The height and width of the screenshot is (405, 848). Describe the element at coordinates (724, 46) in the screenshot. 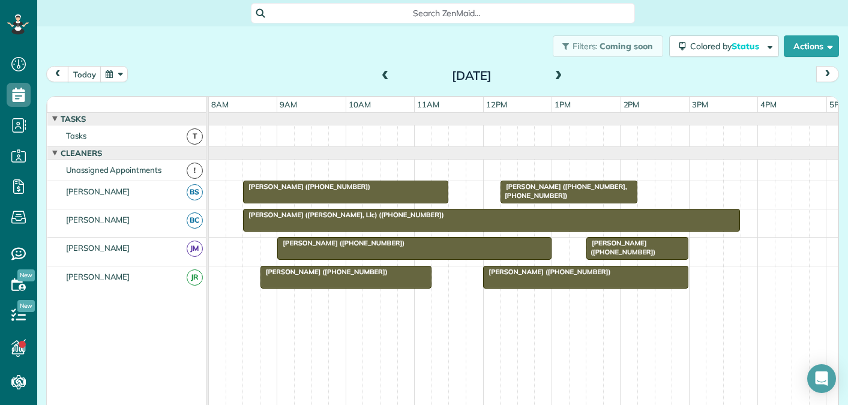

I see `button: Colored byStatus` at that location.